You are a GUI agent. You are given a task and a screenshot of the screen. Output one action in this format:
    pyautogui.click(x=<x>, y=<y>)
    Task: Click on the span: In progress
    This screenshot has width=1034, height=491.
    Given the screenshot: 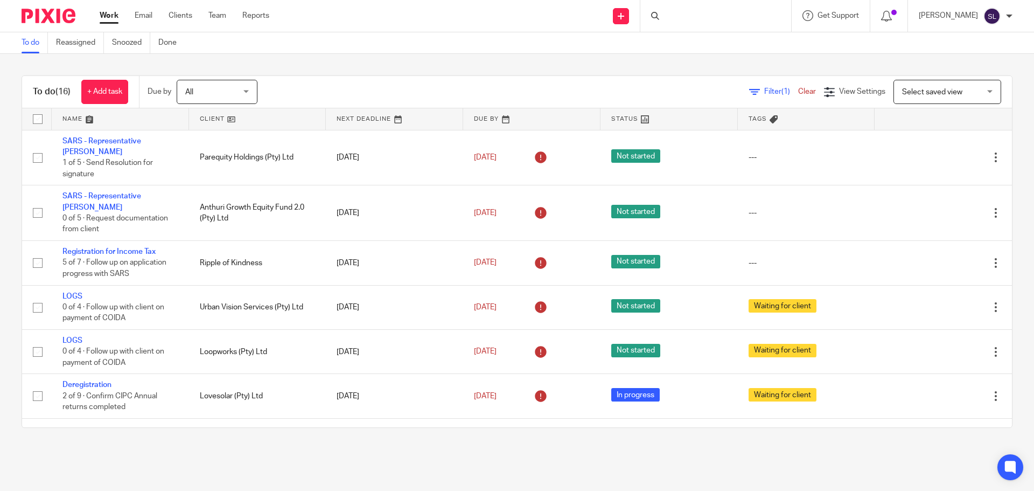 What is the action you would take?
    pyautogui.click(x=636, y=394)
    